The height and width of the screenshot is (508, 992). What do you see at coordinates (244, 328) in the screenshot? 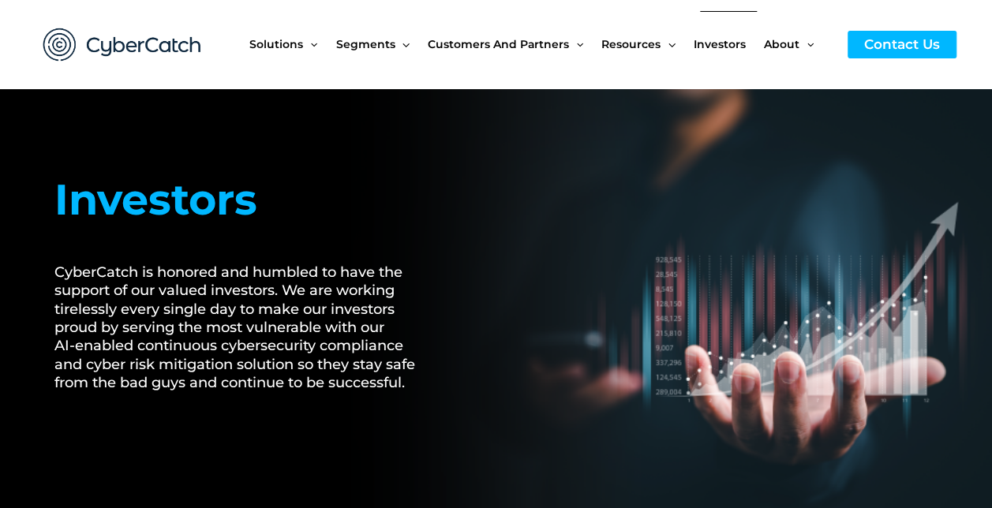
I see `h2: CyberCatch is honored and humbled to have the support of our valued investors. We are working tir...` at bounding box center [244, 328].